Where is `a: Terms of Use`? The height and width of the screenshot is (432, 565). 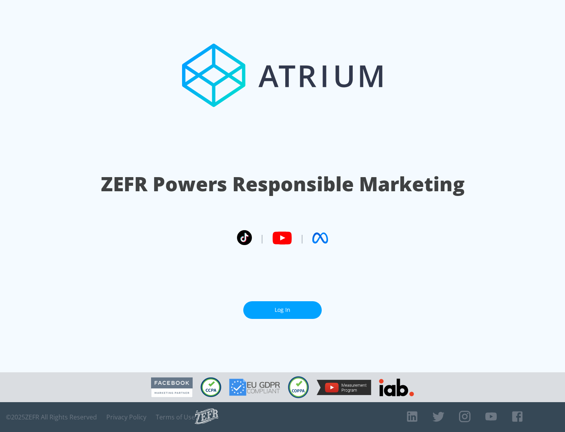 a: Terms of Use is located at coordinates (175, 417).